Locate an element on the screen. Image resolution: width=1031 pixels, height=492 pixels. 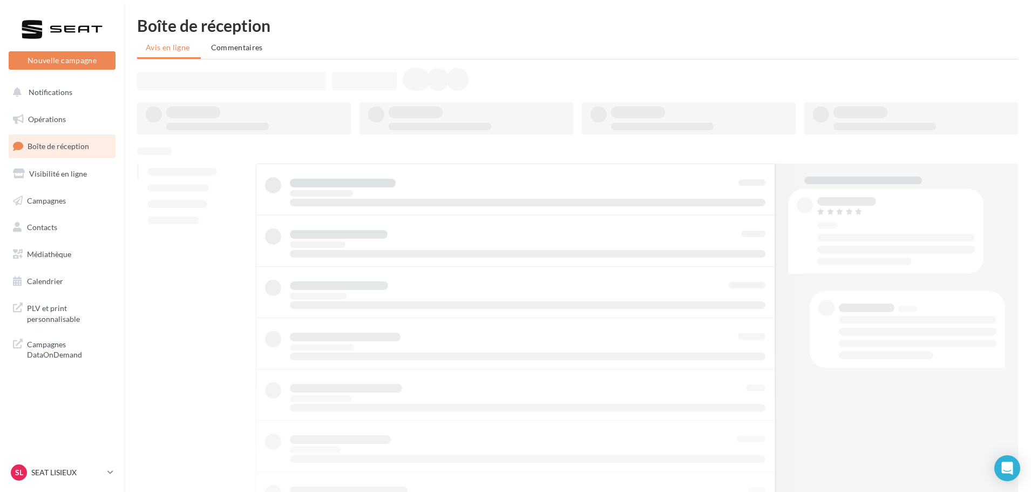
span: Contacts is located at coordinates (42, 227).